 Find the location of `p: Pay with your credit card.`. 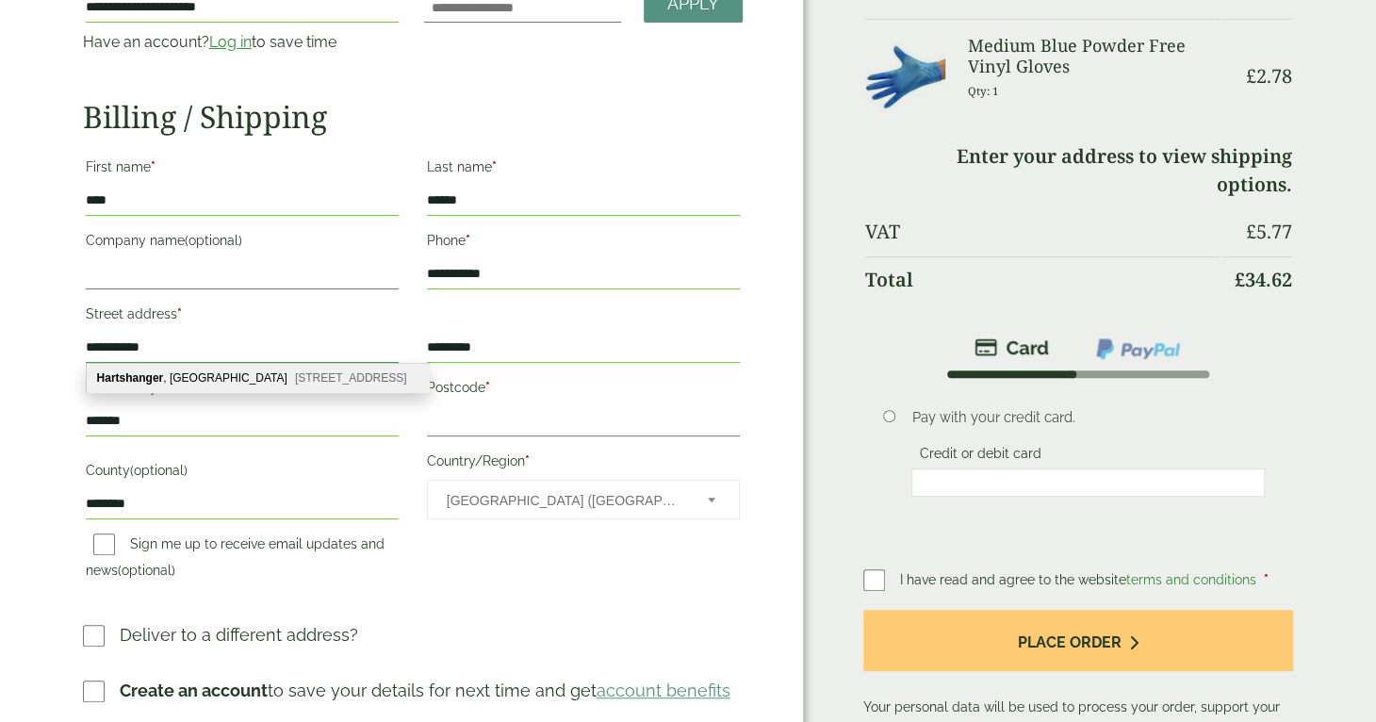

p: Pay with your credit card. is located at coordinates (1088, 418).